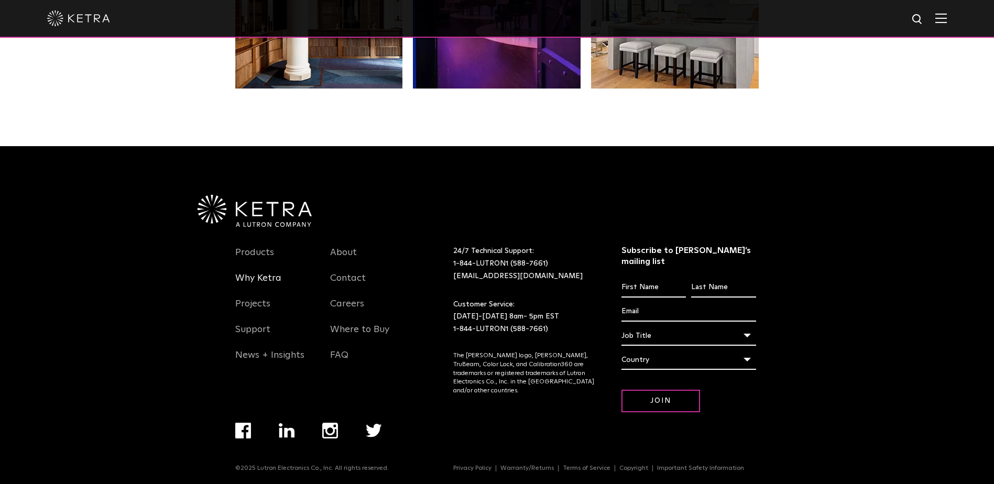 This screenshot has width=994, height=484. Describe the element at coordinates (527, 468) in the screenshot. I see `a: Warranty/Returns` at that location.